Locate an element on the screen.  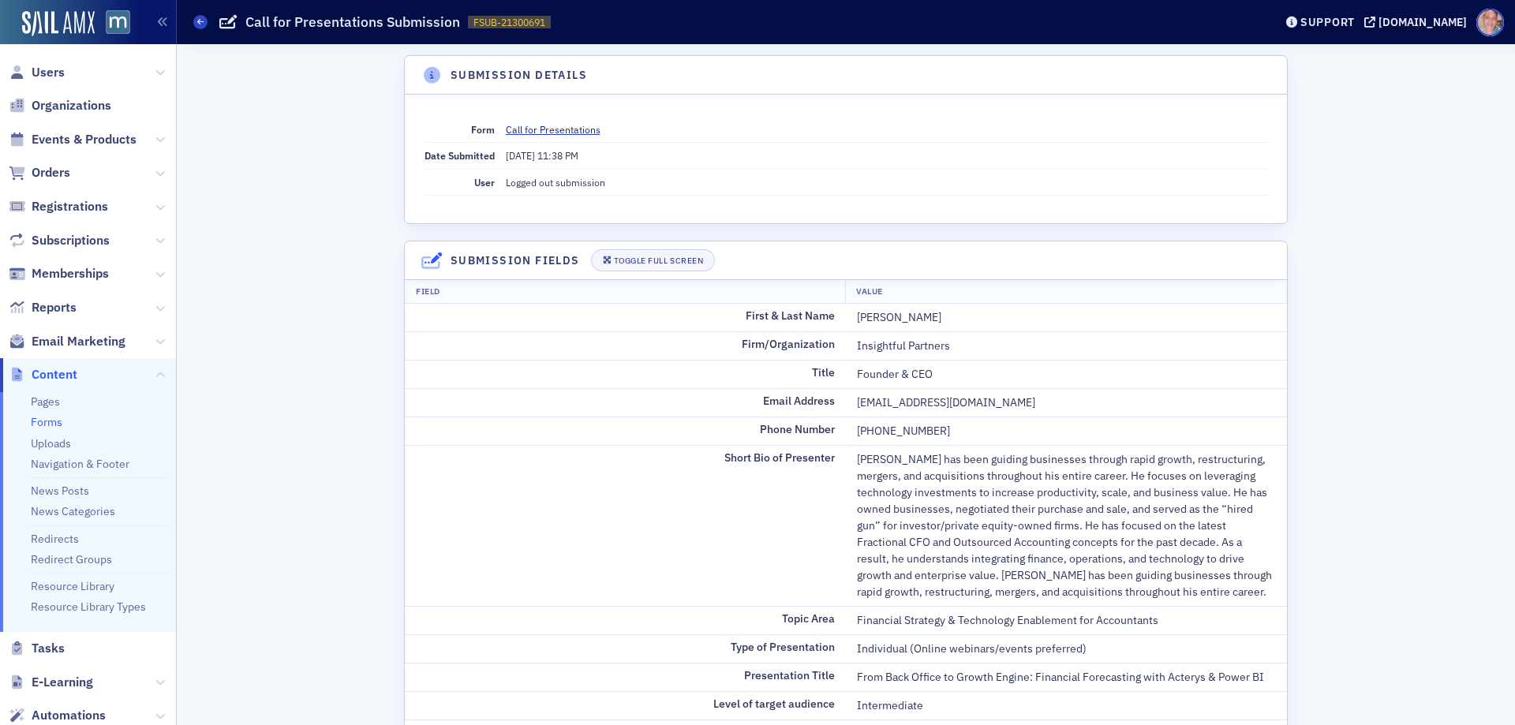
a: Redirects is located at coordinates (54, 539).